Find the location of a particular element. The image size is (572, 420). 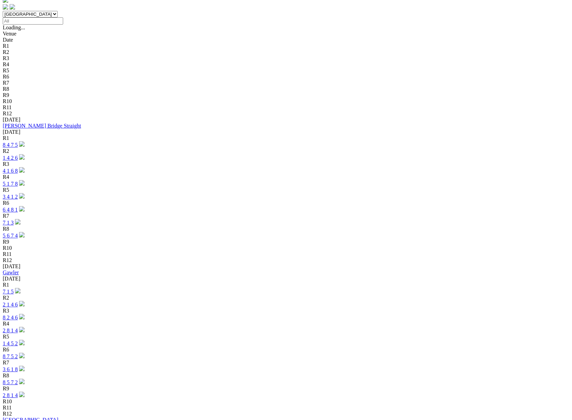

a: 8 5 7 2 is located at coordinates (10, 382).